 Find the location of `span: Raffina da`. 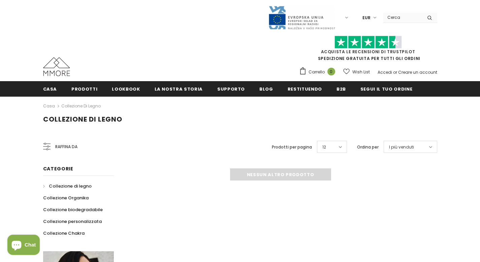

span: Raffina da is located at coordinates (66, 147).